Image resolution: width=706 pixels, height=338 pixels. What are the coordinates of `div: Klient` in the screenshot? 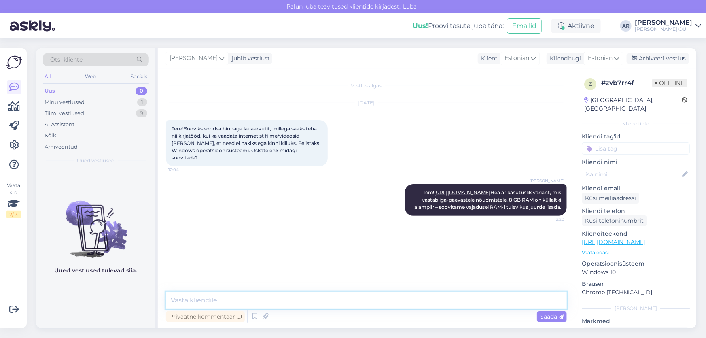 It's located at (487, 58).